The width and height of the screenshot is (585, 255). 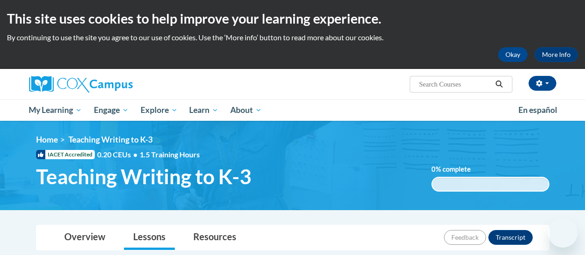 What do you see at coordinates (149, 237) in the screenshot?
I see `a: Lessons` at bounding box center [149, 237].